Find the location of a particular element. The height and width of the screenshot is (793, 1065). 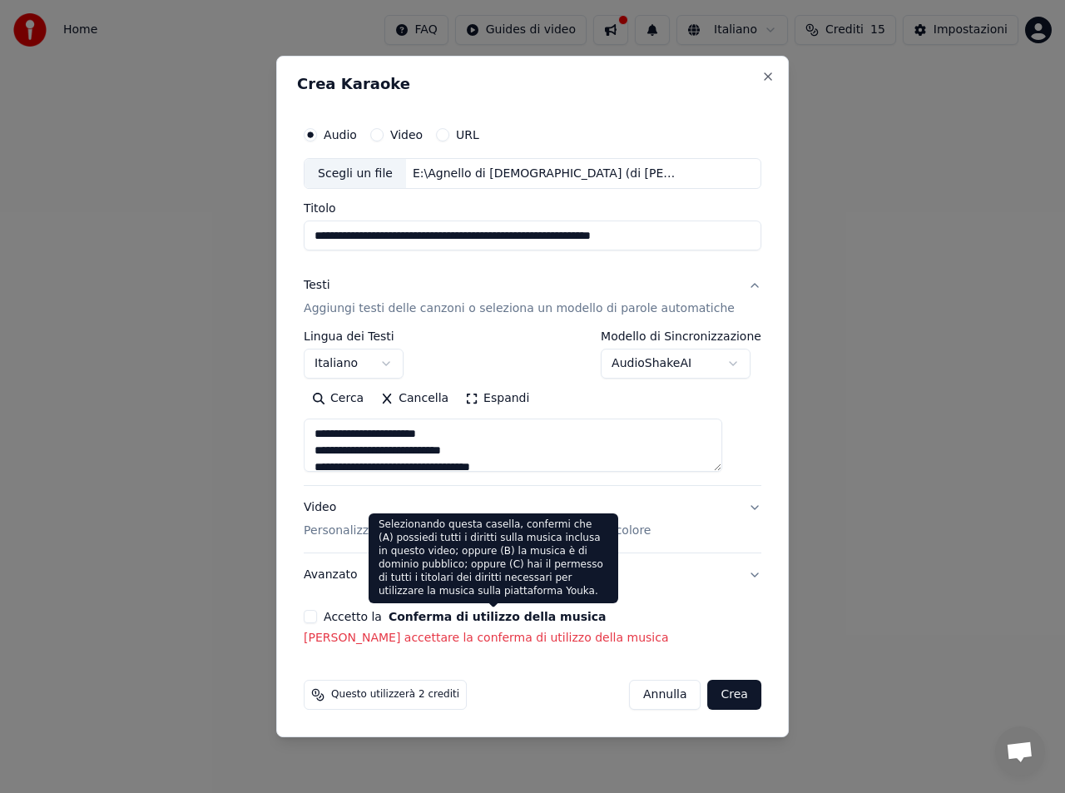

button: VideoPersonalizza il video karaoke: usa immagine, video o colore is located at coordinates (533, 520).